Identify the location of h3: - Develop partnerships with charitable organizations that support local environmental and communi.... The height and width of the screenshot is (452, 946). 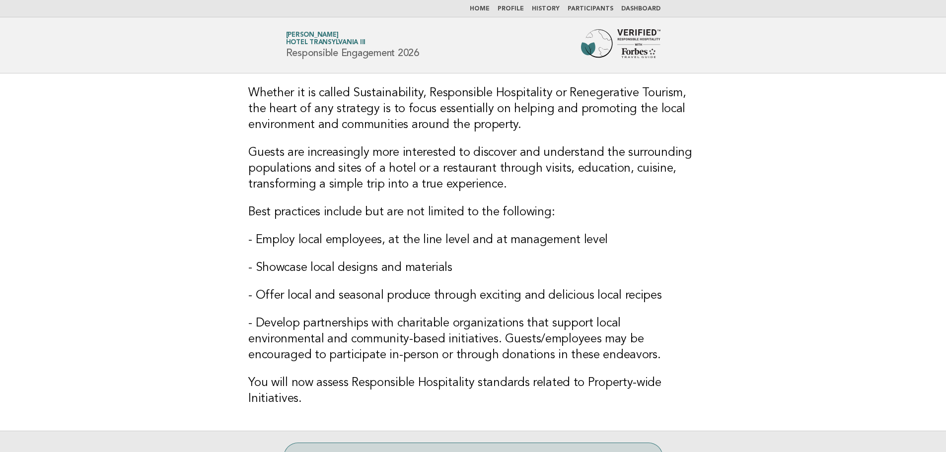
(473, 340).